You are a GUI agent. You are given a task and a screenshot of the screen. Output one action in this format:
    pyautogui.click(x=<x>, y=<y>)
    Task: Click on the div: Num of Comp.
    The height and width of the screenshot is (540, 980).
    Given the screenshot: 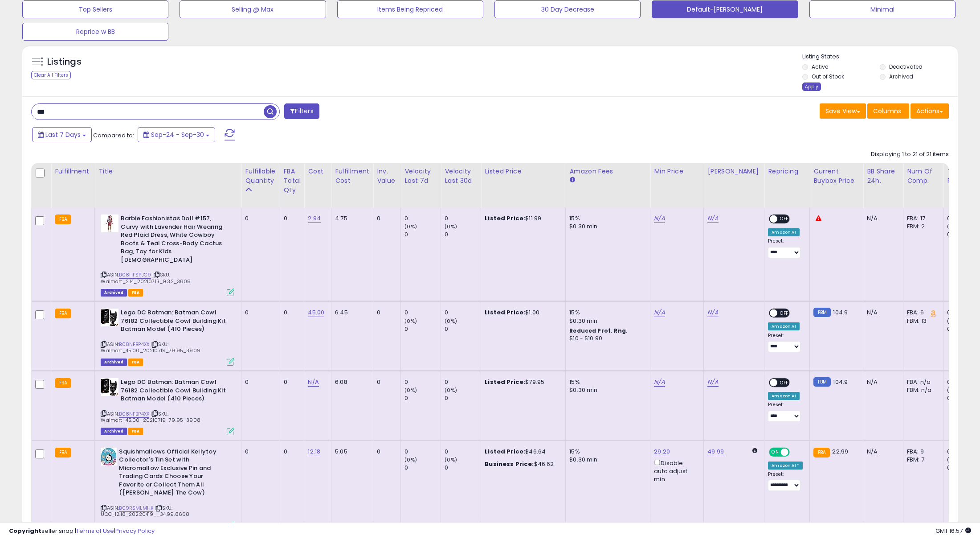 What is the action you would take?
    pyautogui.click(x=923, y=176)
    